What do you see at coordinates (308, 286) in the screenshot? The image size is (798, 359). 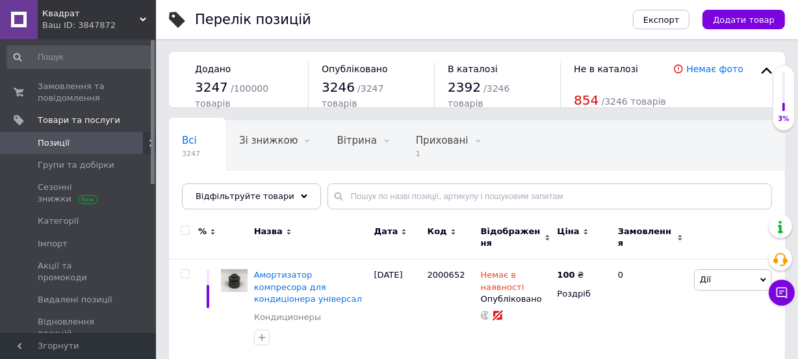 I see `span: Амортизатор компресора для кондиціонера універсал` at bounding box center [308, 286].